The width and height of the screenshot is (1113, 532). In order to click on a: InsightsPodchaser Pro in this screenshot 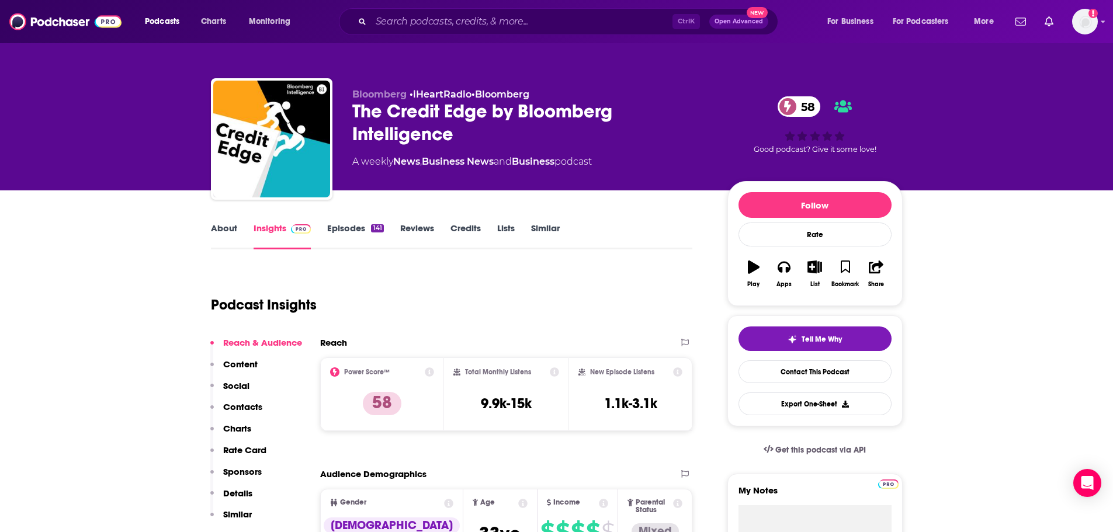, I will do `click(282, 236)`.